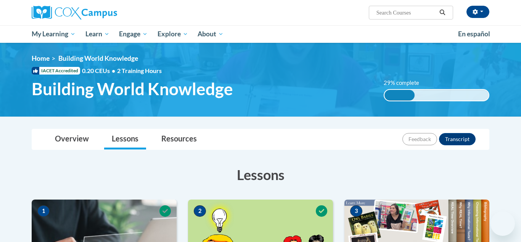  What do you see at coordinates (139, 70) in the screenshot?
I see `span: 2 Training Hours` at bounding box center [139, 70].